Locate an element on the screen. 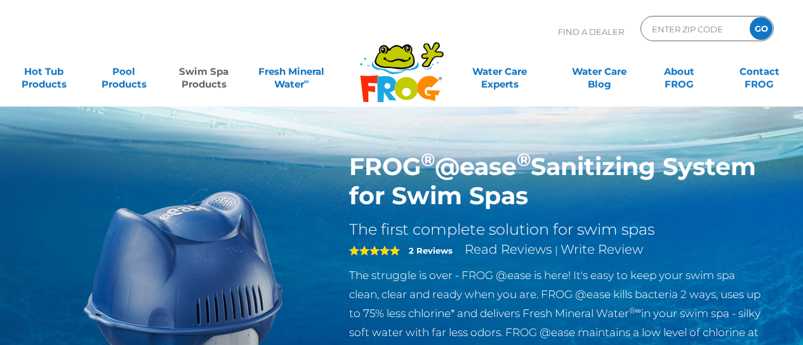 The image size is (803, 345). a: PoolProducts is located at coordinates (124, 72).